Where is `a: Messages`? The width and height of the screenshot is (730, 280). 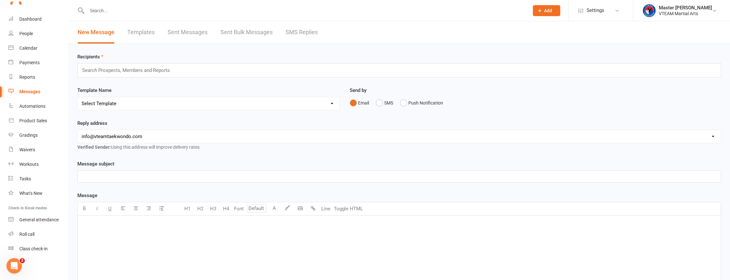
a: Messages is located at coordinates (38, 92).